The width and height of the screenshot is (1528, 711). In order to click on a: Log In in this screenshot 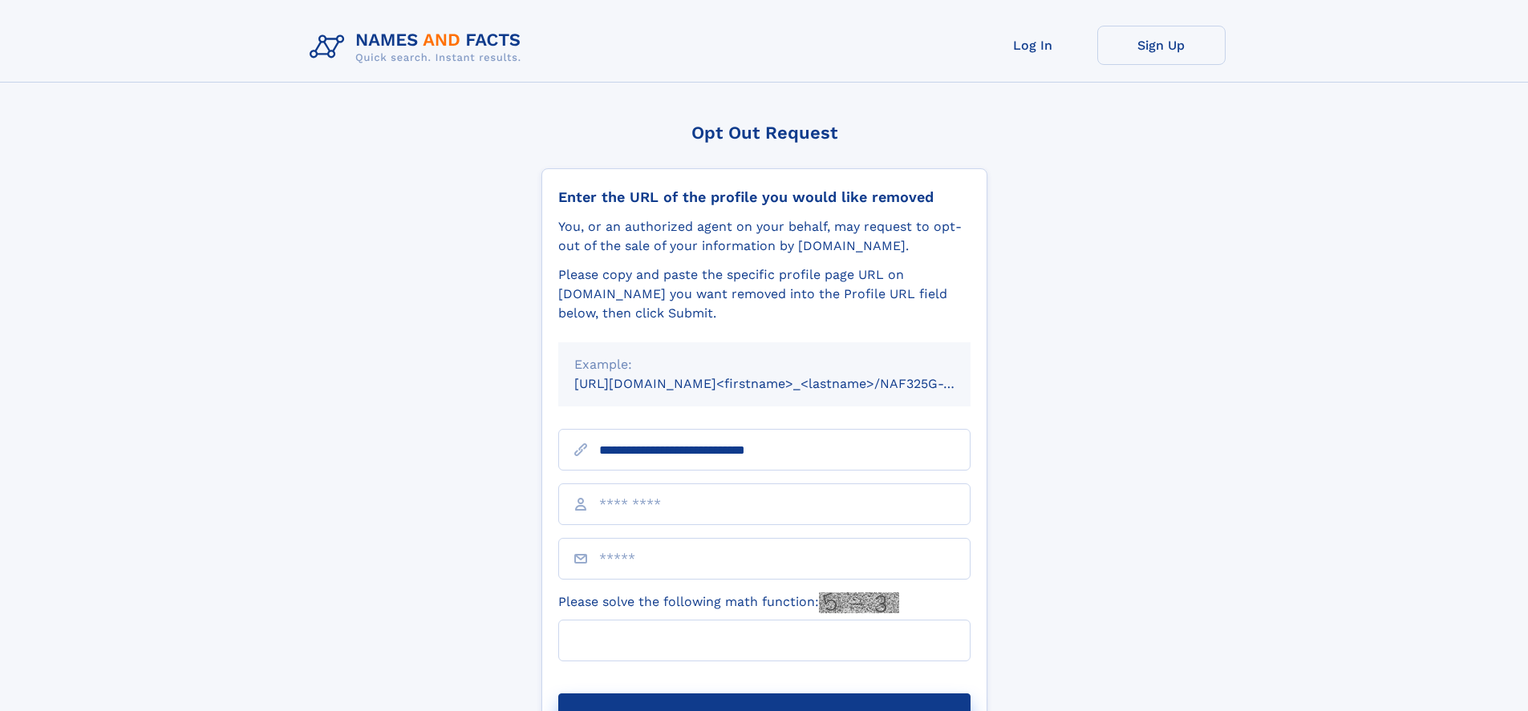, I will do `click(1033, 45)`.